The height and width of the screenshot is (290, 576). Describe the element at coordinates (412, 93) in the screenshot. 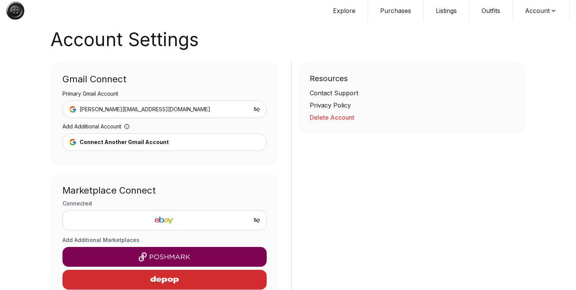

I see `div: Contact Support` at that location.